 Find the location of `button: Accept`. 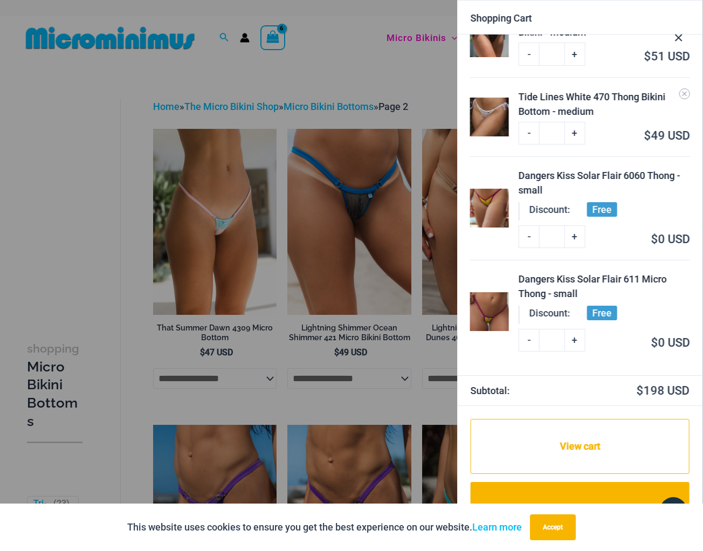

button: Accept is located at coordinates (552, 527).